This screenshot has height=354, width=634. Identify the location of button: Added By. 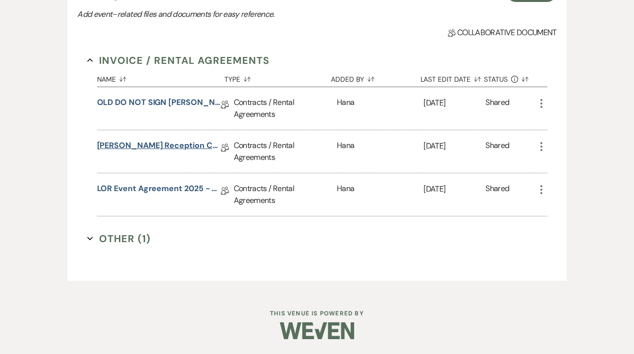
(376, 77).